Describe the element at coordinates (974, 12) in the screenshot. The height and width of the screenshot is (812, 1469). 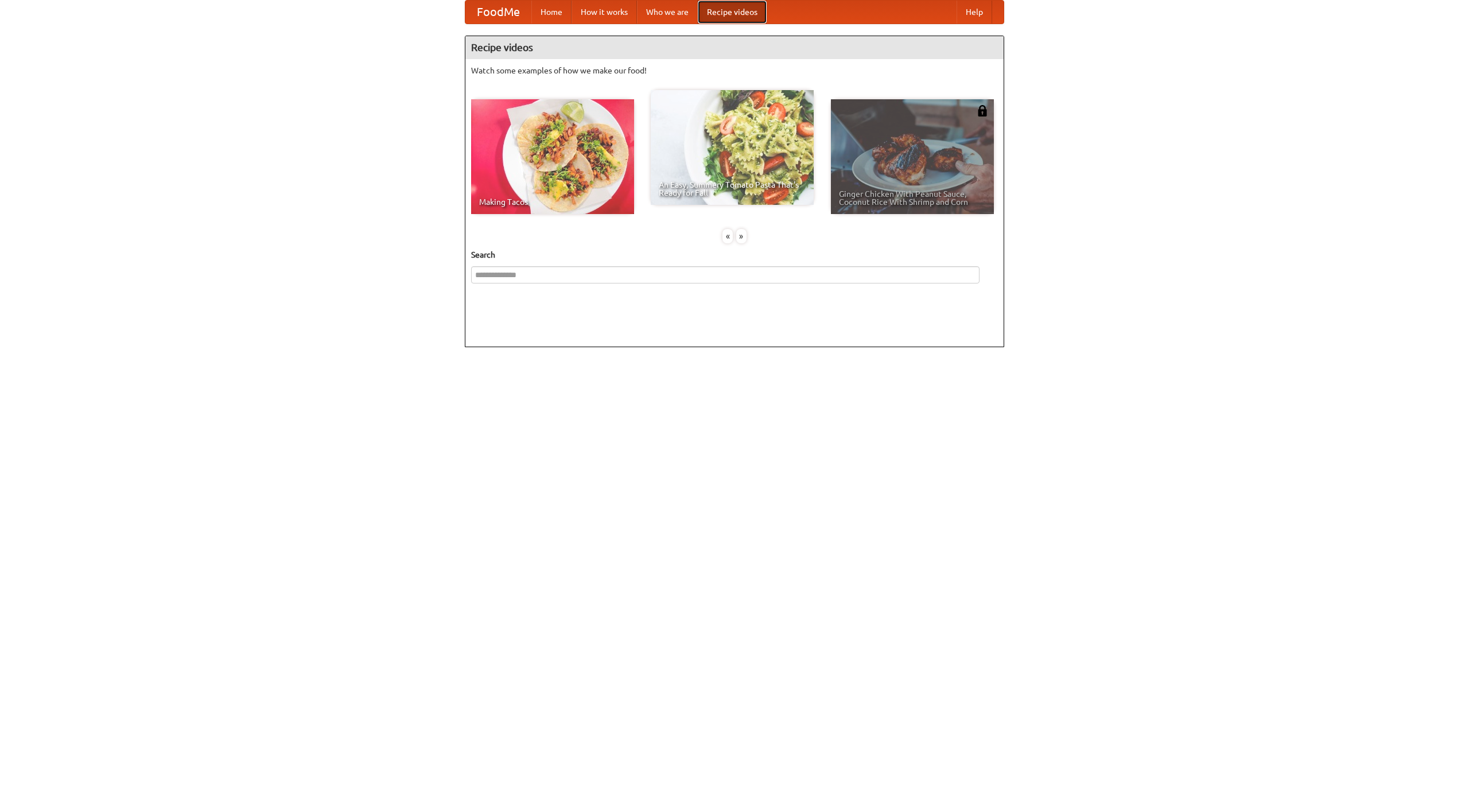
I see `a: Help` at that location.